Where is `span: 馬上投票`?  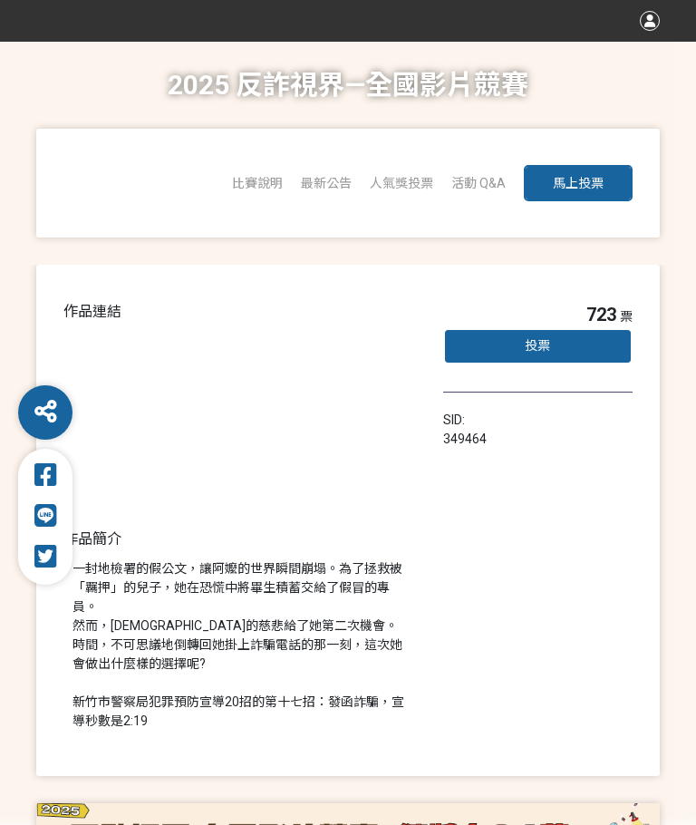
span: 馬上投票 is located at coordinates (579, 183).